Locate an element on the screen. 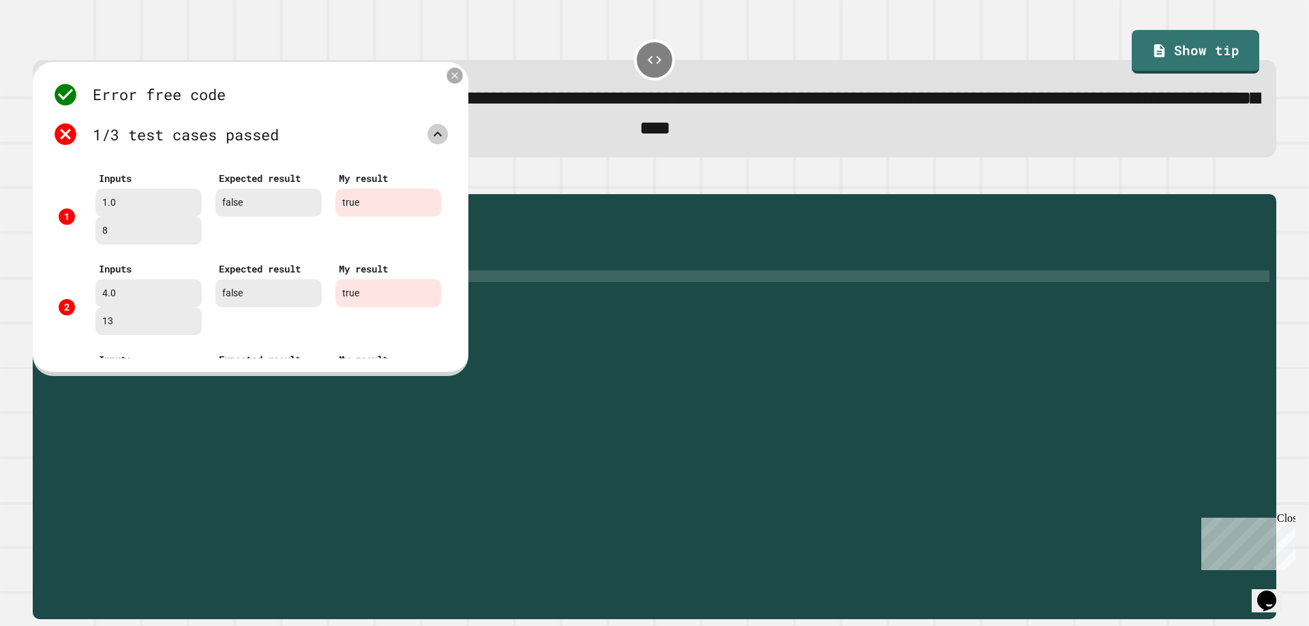 The image size is (1309, 626). div: Error free code is located at coordinates (159, 94).